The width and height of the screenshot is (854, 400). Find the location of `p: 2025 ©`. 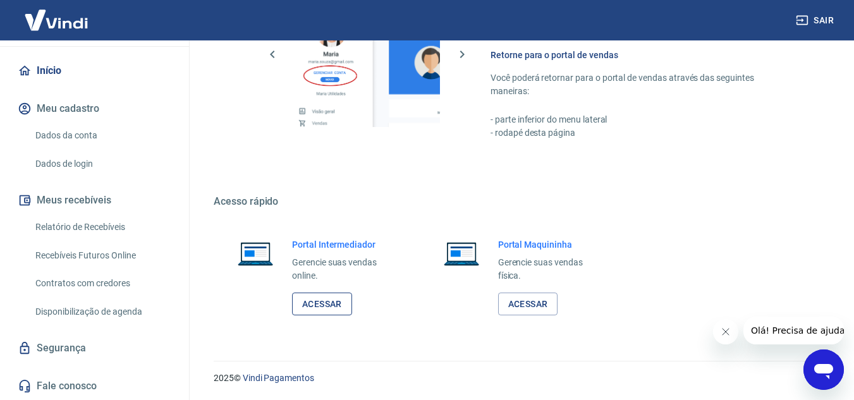

p: 2025 © is located at coordinates (518, 378).